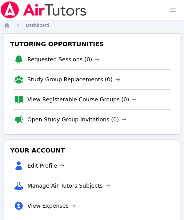 This screenshot has width=184, height=220. What do you see at coordinates (63, 59) in the screenshot?
I see `a: Requested Sessions (0)` at bounding box center [63, 59].